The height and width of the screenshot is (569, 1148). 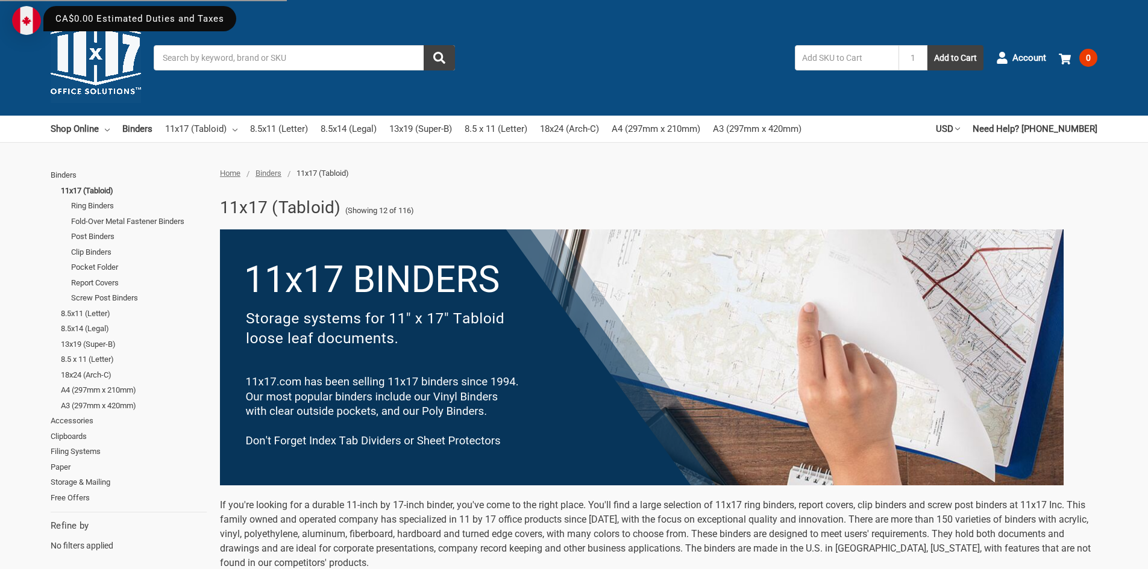 What do you see at coordinates (230, 173) in the screenshot?
I see `a: Home` at bounding box center [230, 173].